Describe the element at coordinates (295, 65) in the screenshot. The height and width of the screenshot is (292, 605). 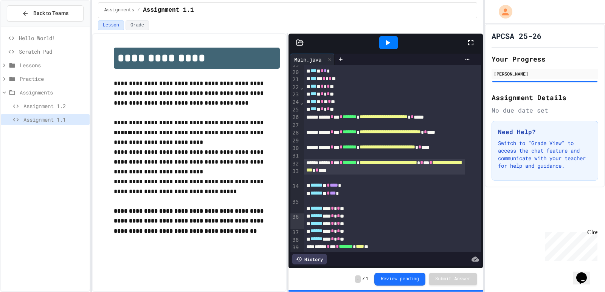
I see `div: 19` at that location.